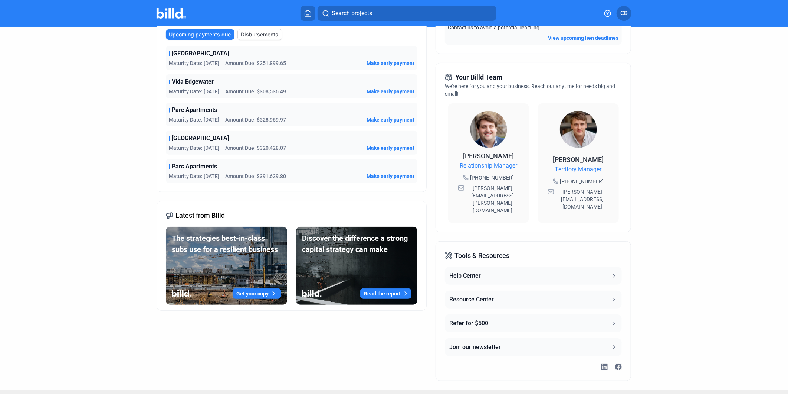 The height and width of the screenshot is (394, 788). Describe the element at coordinates (226, 244) in the screenshot. I see `div: The strategies best-in-class subs use for a resilient business` at that location.